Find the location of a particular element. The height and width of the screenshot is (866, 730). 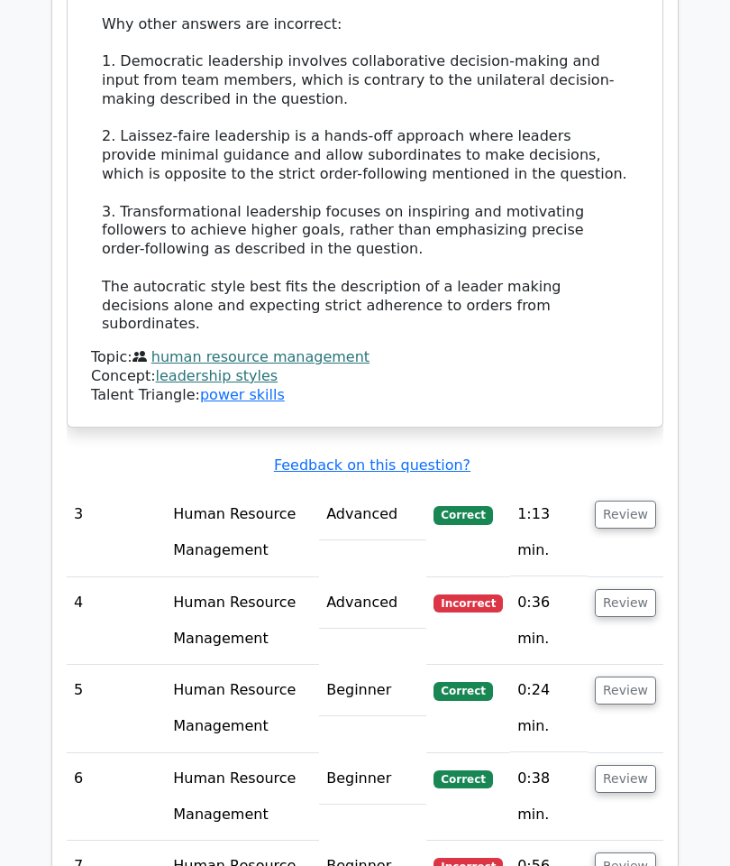

td: 6 is located at coordinates (116, 797).